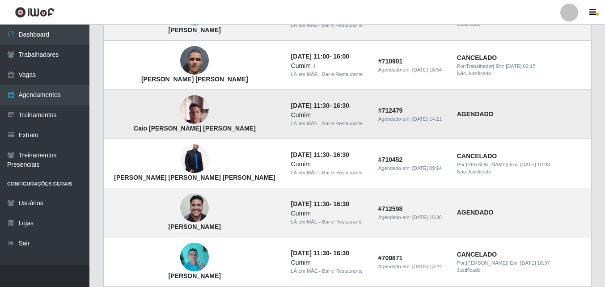 The image size is (605, 287). Describe the element at coordinates (475, 66) in the screenshot. I see `span: Por: Trabalhador` at that location.